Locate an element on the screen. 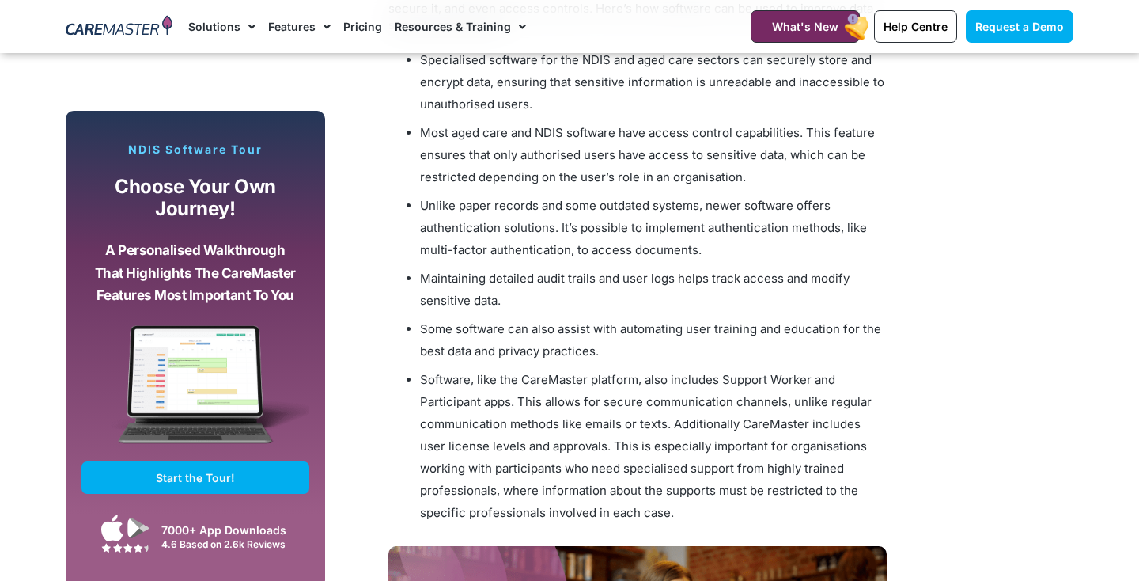 The image size is (1139, 581). span: Maintaining detailed audit trails and user logs helps track access and modify sensitive data. is located at coordinates (634, 289).